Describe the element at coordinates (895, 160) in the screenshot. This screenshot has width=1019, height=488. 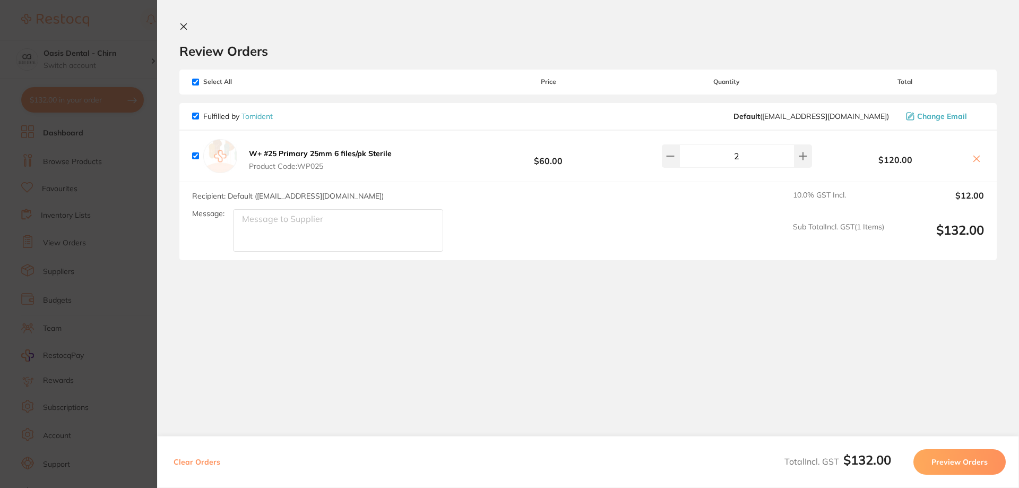
I see `b: $120.00` at that location.